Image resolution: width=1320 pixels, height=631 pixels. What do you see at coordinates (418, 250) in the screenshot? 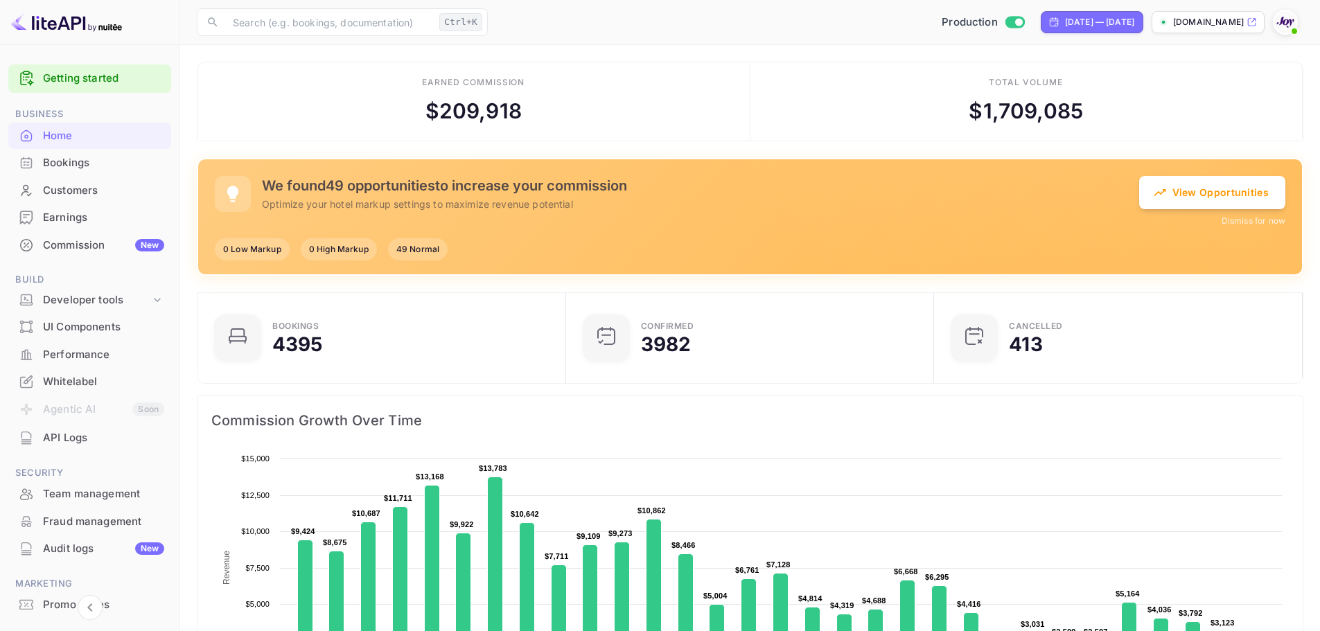
I see `span: 49 Normal` at bounding box center [418, 250].